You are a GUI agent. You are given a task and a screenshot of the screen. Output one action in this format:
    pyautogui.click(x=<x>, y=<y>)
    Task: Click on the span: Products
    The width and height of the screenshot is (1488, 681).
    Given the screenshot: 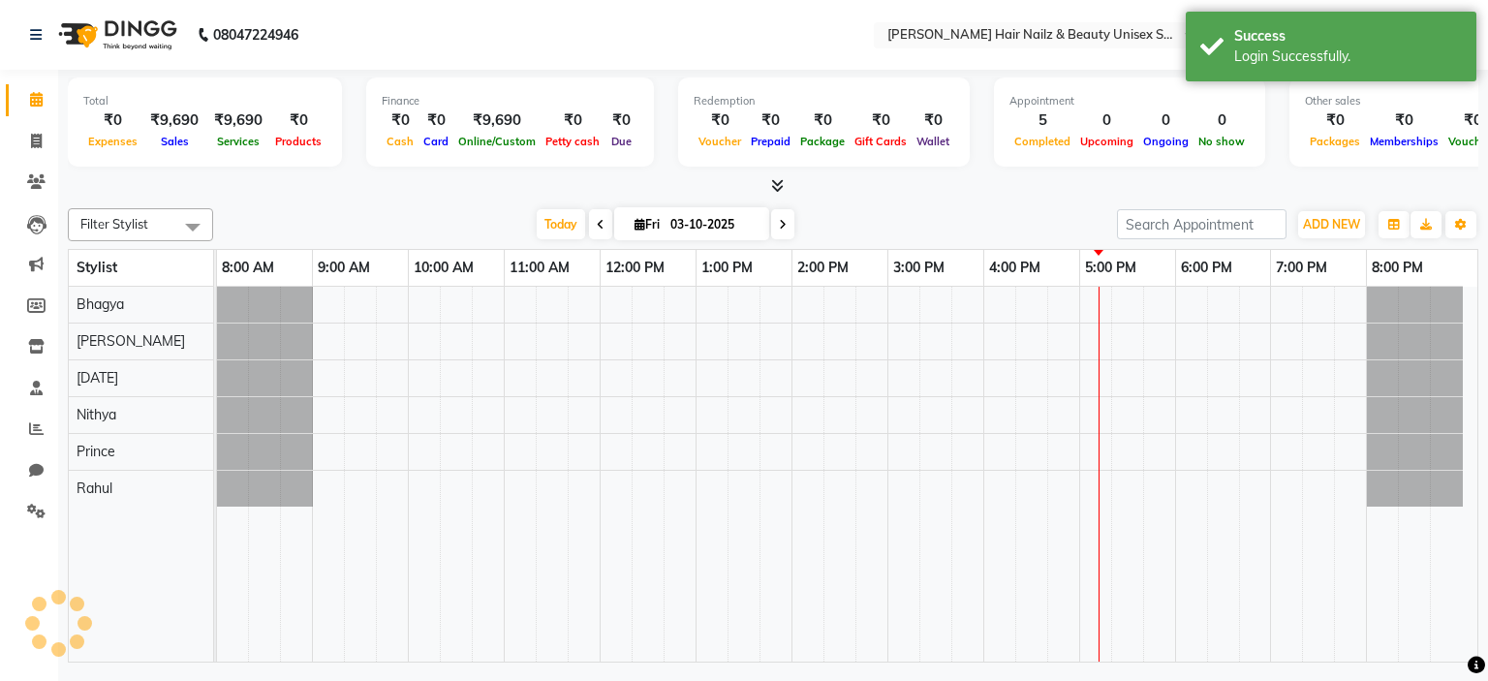 What is the action you would take?
    pyautogui.click(x=298, y=141)
    